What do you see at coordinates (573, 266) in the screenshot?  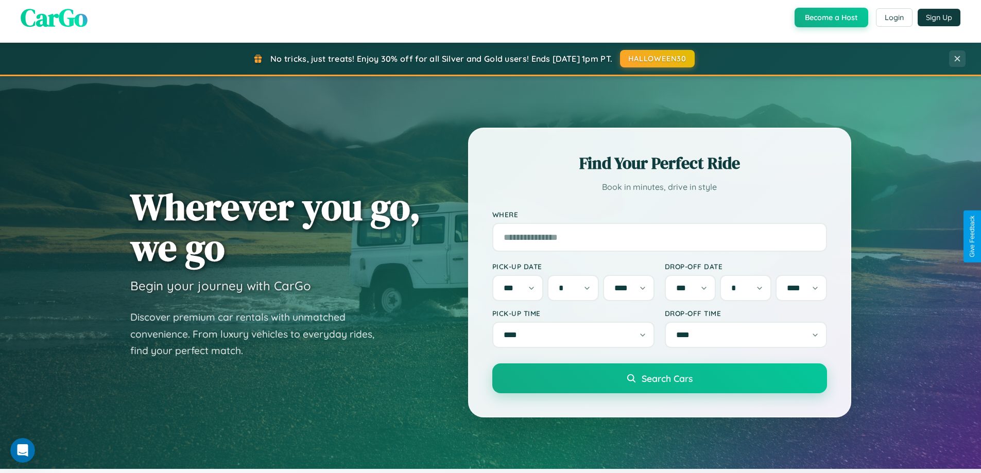 I see `label: Pick-up Date` at bounding box center [573, 266].